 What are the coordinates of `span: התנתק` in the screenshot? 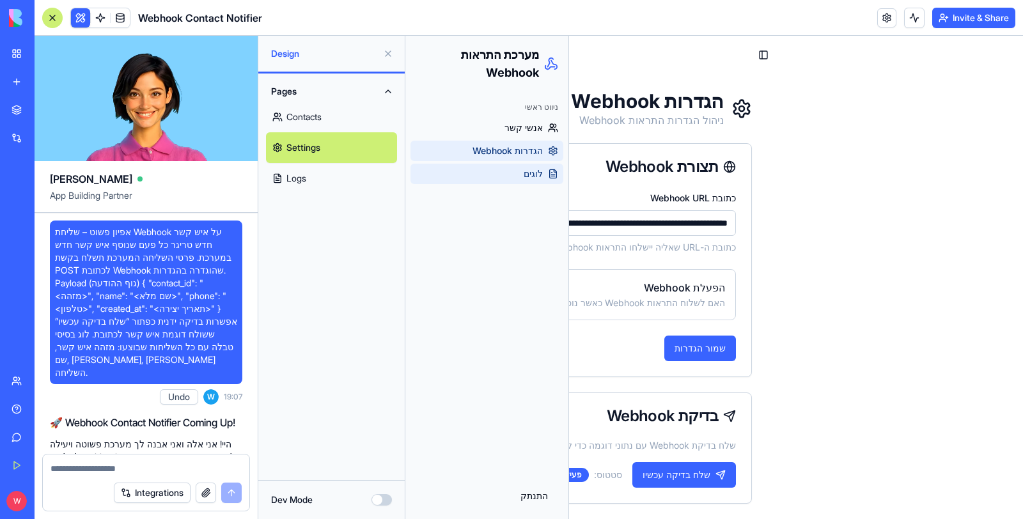 It's located at (128, 460).